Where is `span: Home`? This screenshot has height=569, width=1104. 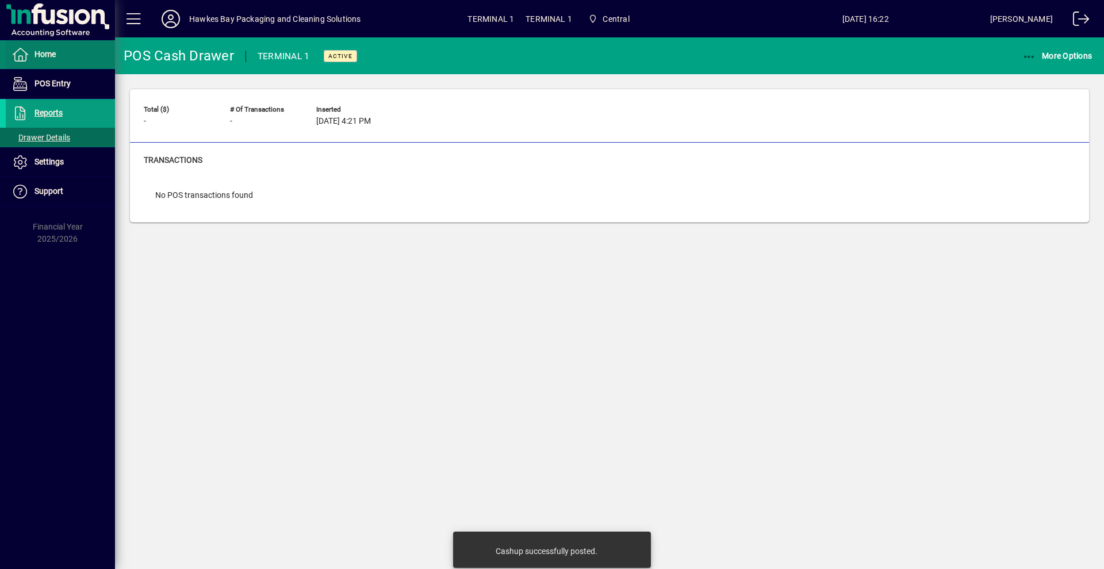
span: Home is located at coordinates (45, 54).